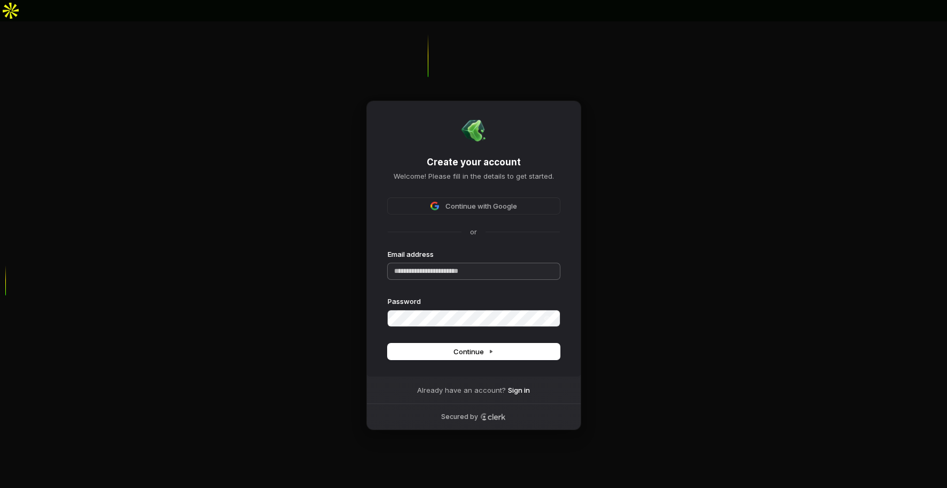 The height and width of the screenshot is (488, 947). What do you see at coordinates (474, 176) in the screenshot?
I see `p: Welcome! Please fill in the details to get started.` at bounding box center [474, 176].